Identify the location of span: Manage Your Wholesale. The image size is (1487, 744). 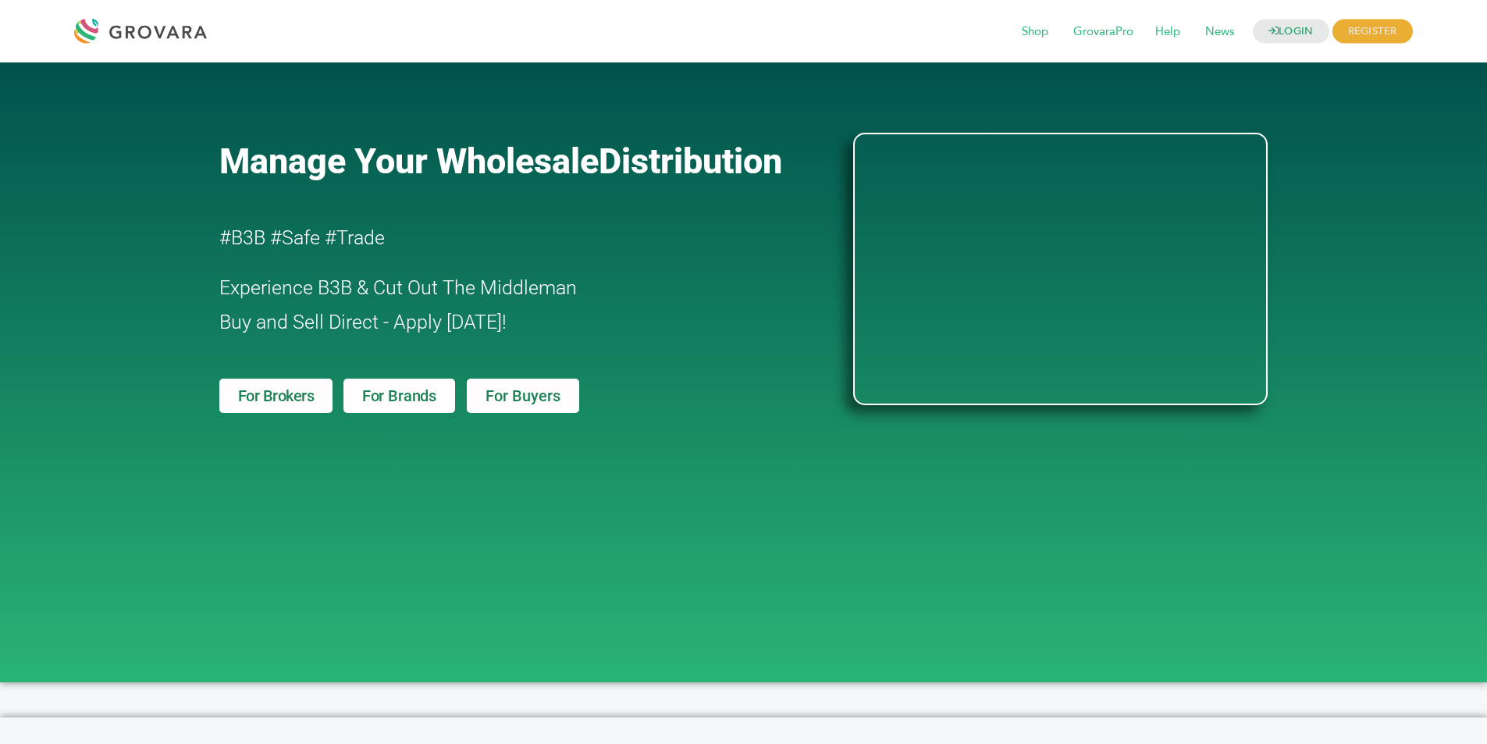
(409, 161).